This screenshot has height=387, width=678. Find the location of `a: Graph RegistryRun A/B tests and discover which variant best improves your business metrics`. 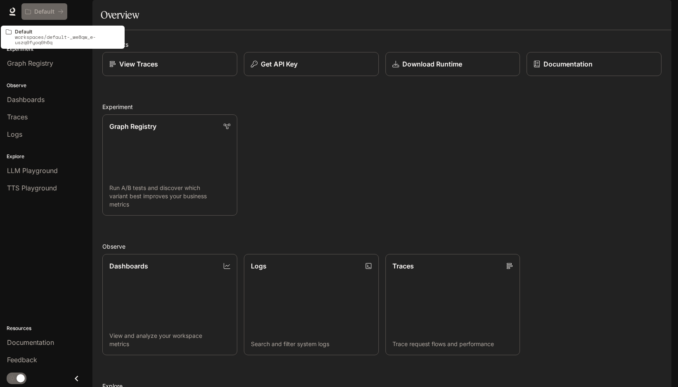

a: Graph RegistryRun A/B tests and discover which variant best improves your business metrics is located at coordinates (170, 165).